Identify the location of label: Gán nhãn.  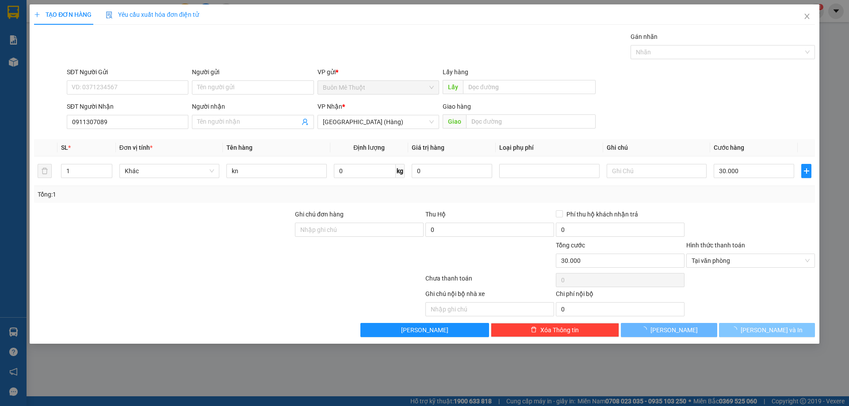
(644, 37).